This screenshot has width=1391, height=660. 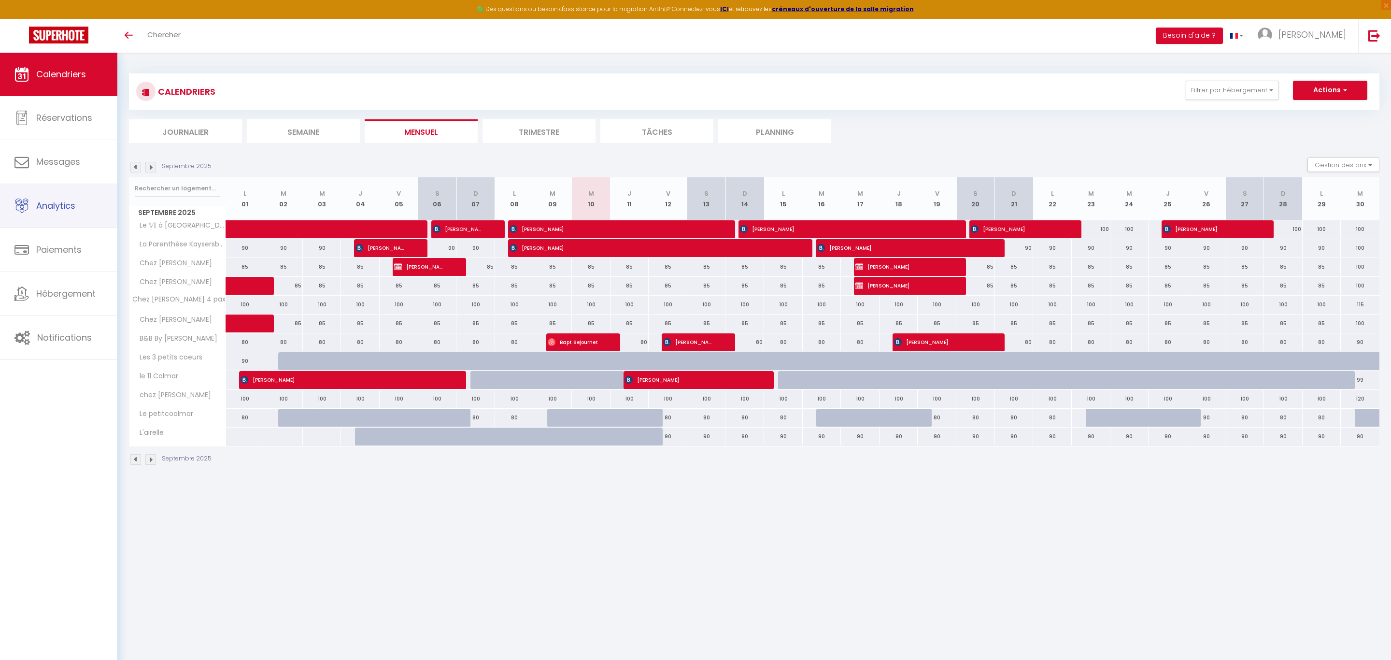 I want to click on img: logout, so click(x=1374, y=35).